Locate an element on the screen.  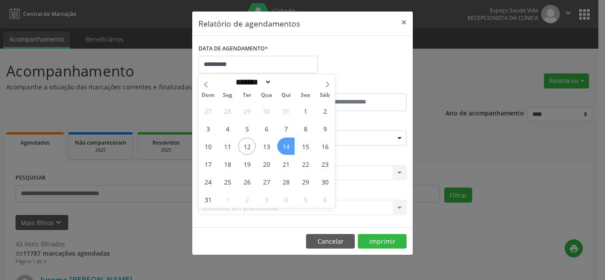
span: Setembro 1, 2025 is located at coordinates (227, 199).